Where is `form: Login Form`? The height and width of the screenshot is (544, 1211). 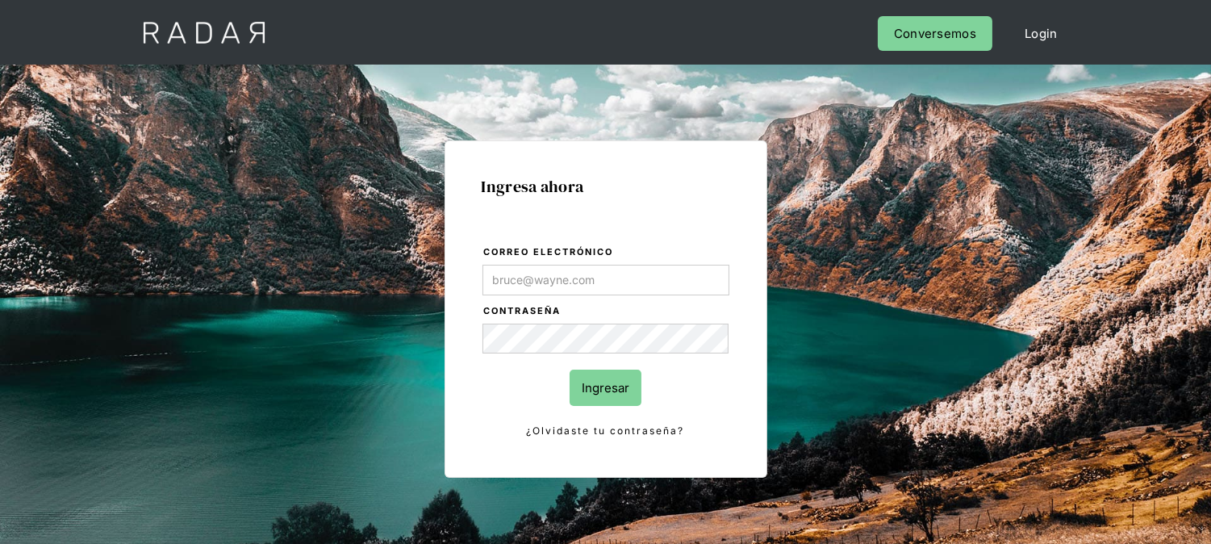 form: Login Form is located at coordinates (606, 342).